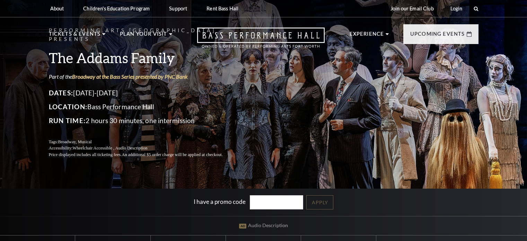  I want to click on h3: The Addams Family, so click(144, 58).